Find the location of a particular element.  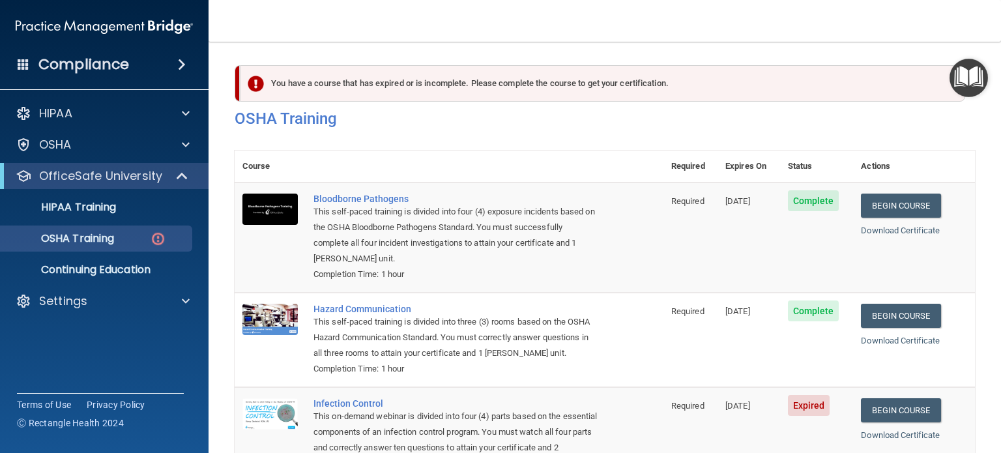

h4: Compliance is located at coordinates (83, 65).